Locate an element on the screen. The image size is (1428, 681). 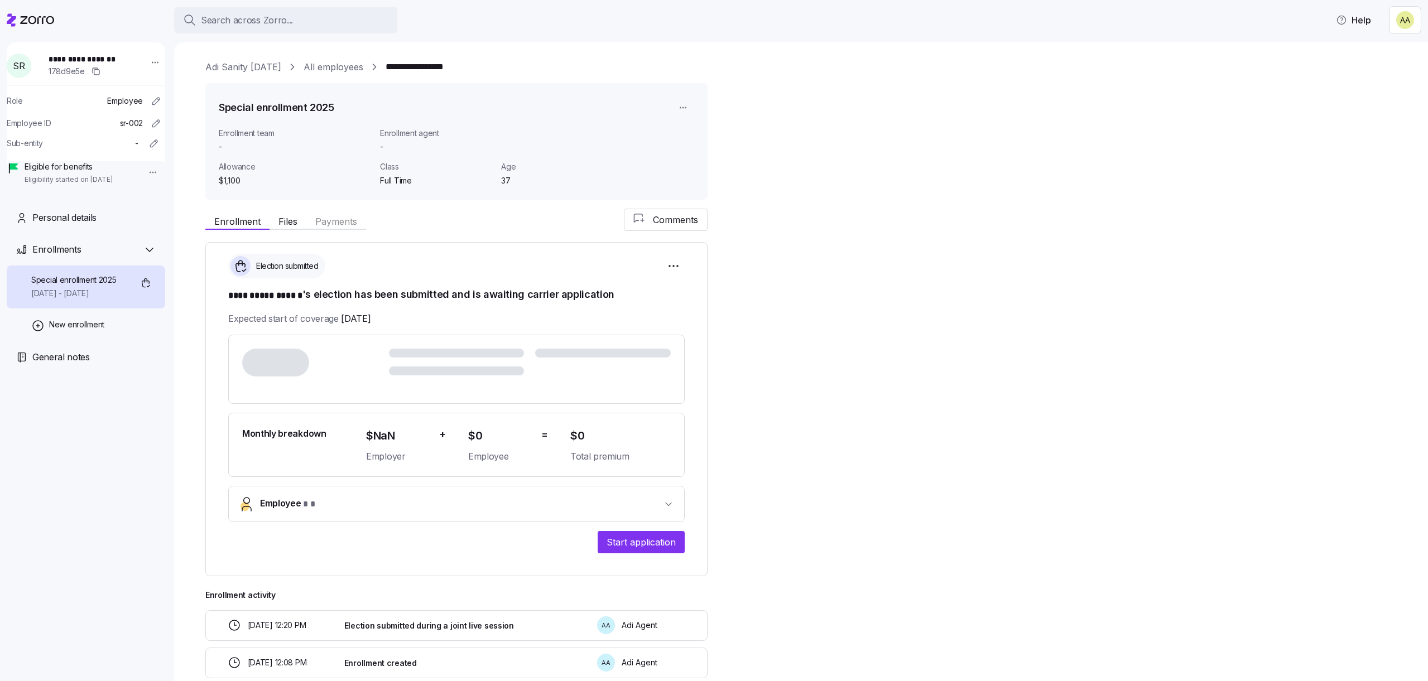
span: Election submitted is located at coordinates (285, 266).